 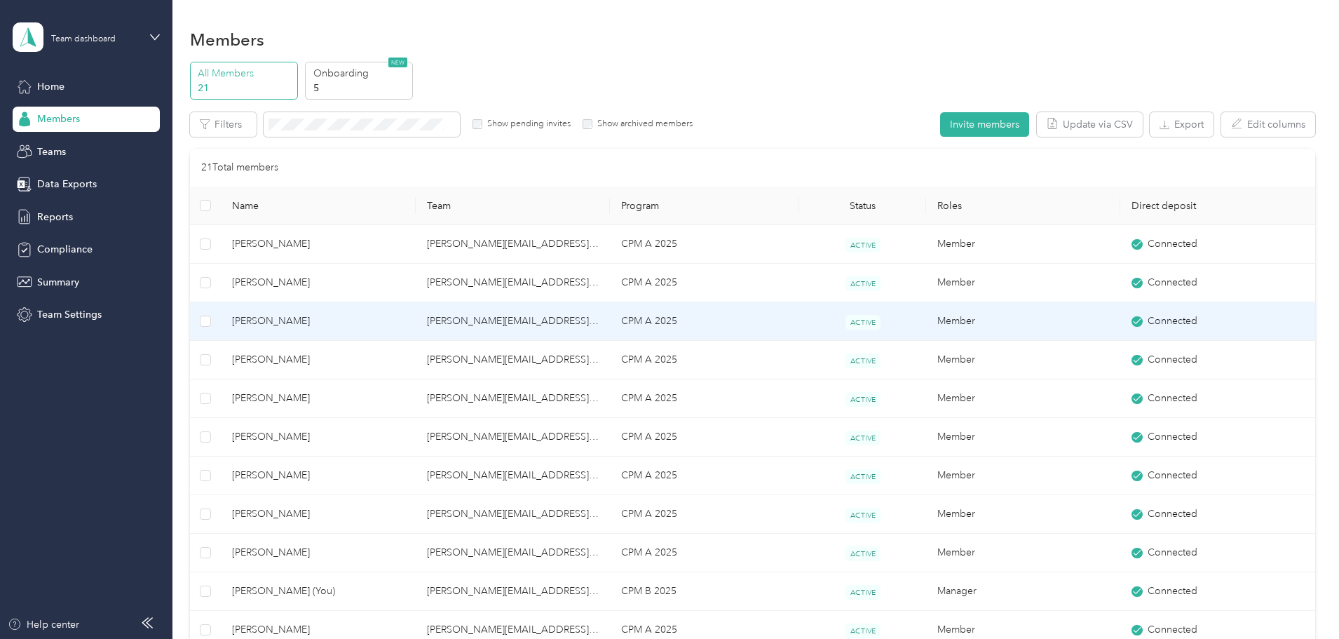 I want to click on span: Home, so click(x=50, y=86).